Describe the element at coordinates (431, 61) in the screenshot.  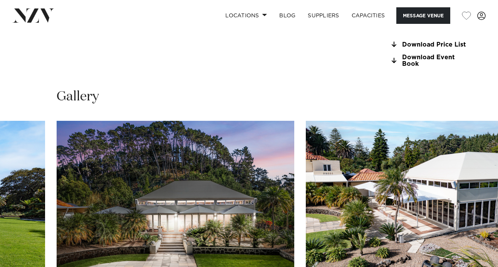
I see `a: Download Event Book` at that location.